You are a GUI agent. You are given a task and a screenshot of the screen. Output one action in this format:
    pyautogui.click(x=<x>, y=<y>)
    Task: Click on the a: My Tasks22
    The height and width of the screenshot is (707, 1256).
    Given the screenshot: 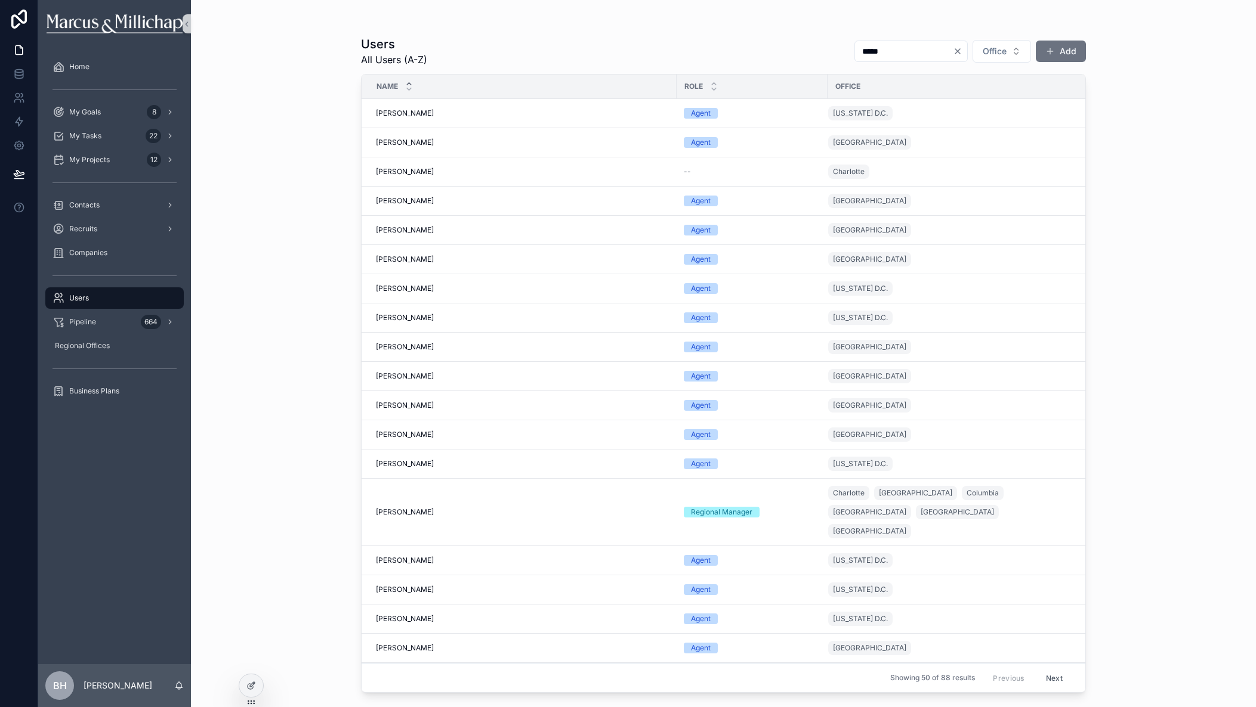 What is the action you would take?
    pyautogui.click(x=115, y=136)
    